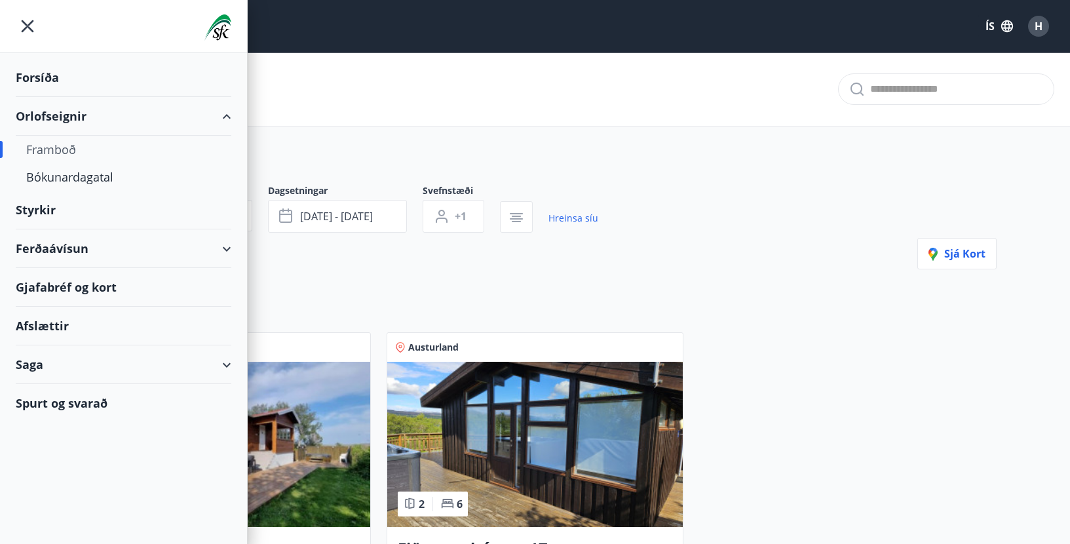  What do you see at coordinates (957, 254) in the screenshot?
I see `button: Sjá kort` at bounding box center [957, 254].